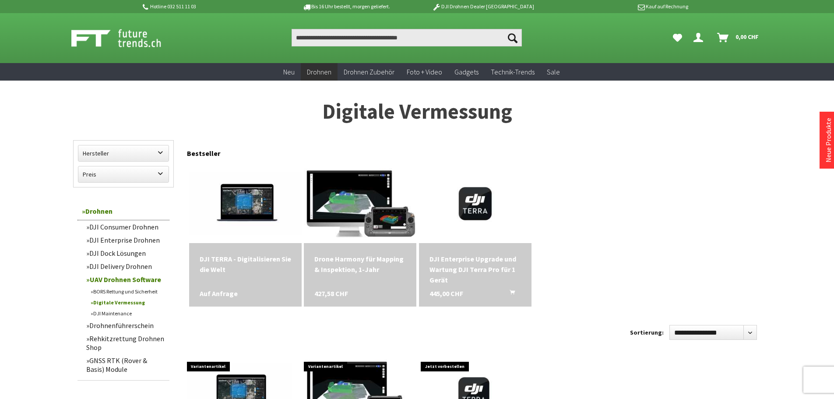  What do you see at coordinates (126, 227) in the screenshot?
I see `a: DJI Consumer Drohnen` at bounding box center [126, 227].